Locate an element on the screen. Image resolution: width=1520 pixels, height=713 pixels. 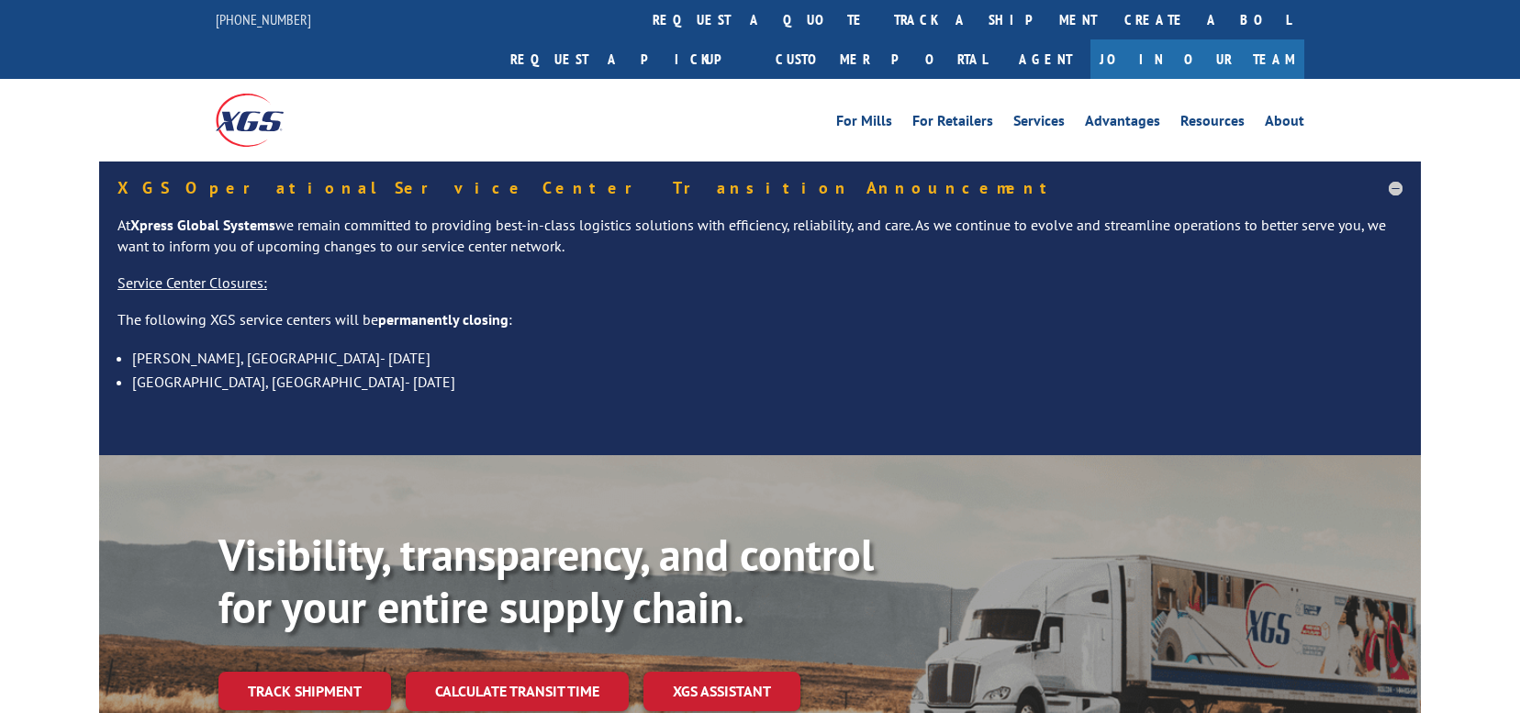
a: Request a pickup is located at coordinates (629, 59).